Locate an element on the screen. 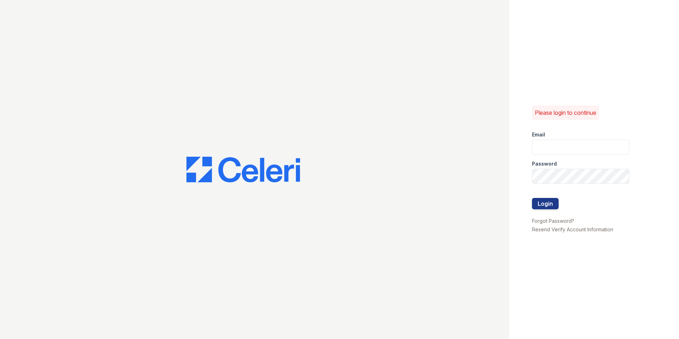  p: Please login to continue is located at coordinates (565, 113).